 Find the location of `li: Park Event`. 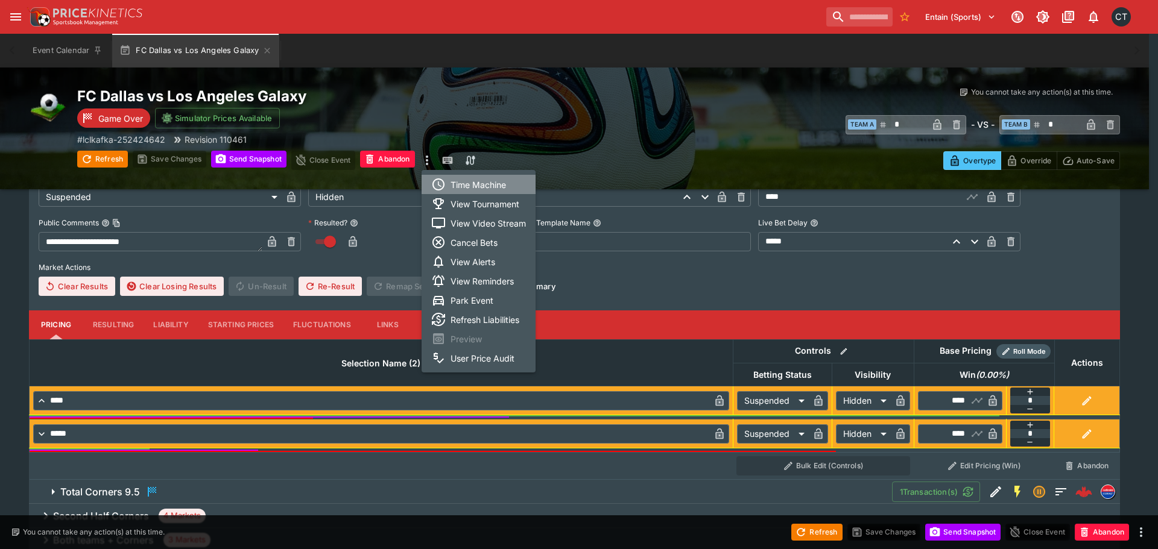

li: Park Event is located at coordinates (478, 300).